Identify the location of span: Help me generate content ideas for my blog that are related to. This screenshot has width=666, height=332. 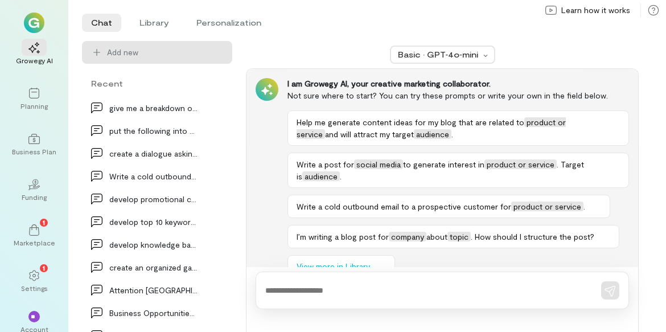
(410, 122).